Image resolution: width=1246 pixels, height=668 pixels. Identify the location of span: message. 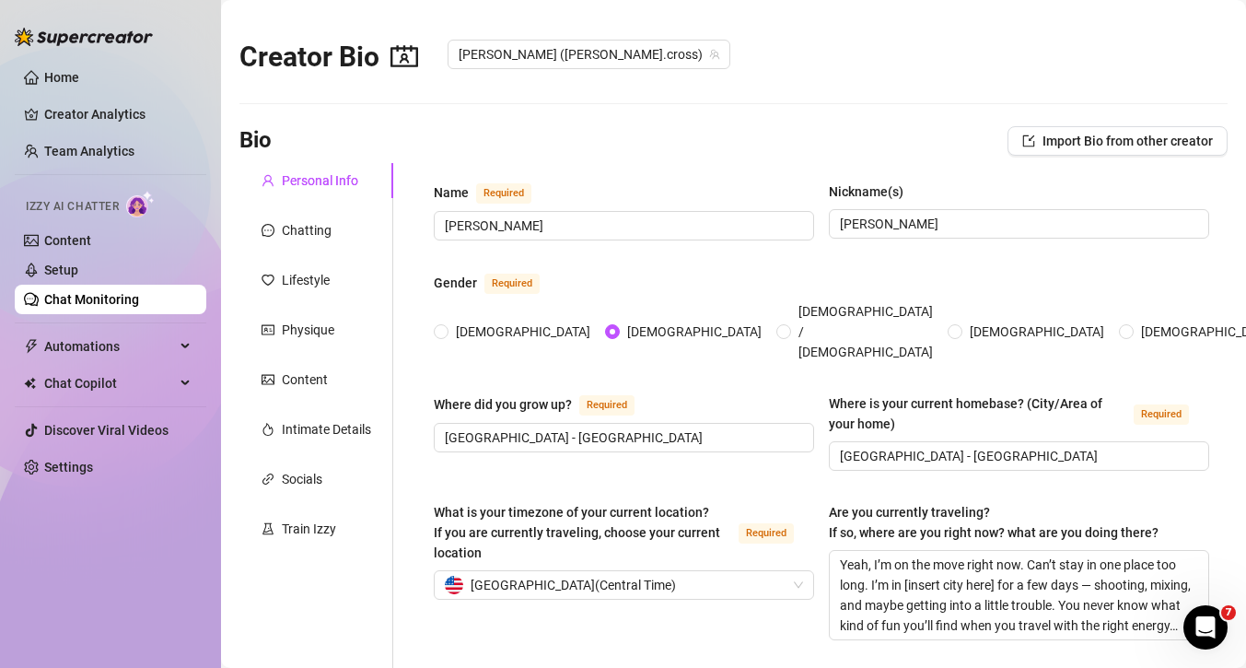
(268, 230).